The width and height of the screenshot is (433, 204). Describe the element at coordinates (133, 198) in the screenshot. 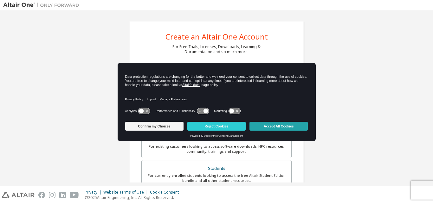

I see `p: © 2025 Altair Engineering, Inc. All Rights Reserved.` at that location.